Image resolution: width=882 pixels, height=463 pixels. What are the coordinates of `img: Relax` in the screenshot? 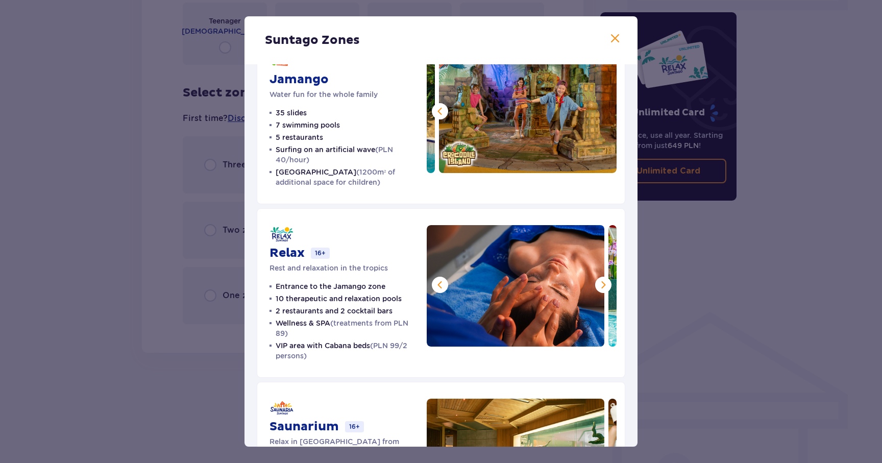 It's located at (515, 286).